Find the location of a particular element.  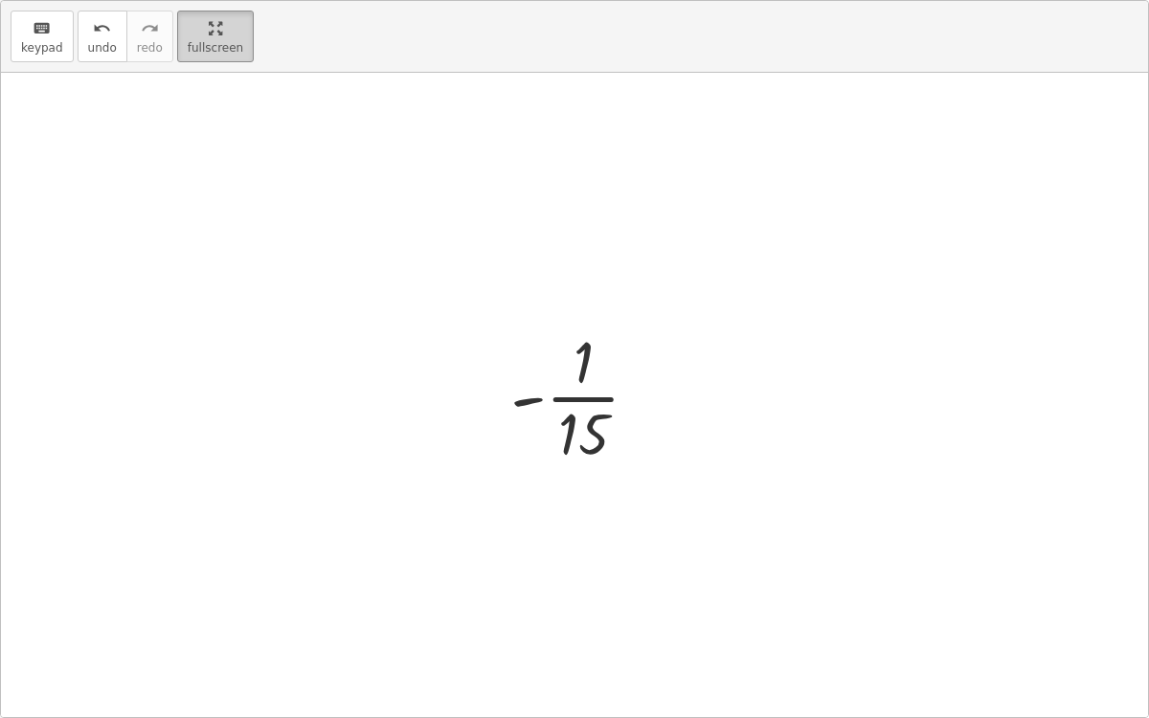

button: undoundo is located at coordinates (102, 36).